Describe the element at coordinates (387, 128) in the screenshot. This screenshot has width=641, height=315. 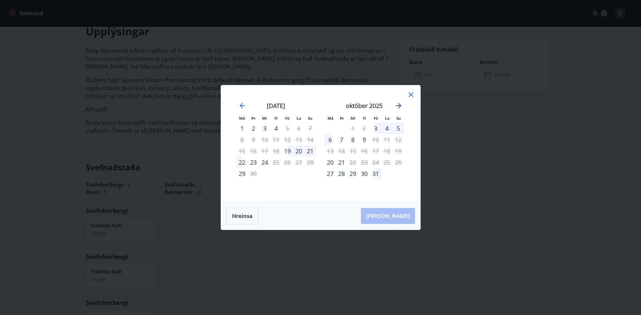
I see `td: Choose laugardagur, 4. október 2025 as your check-in date. It’s available.` at that location.